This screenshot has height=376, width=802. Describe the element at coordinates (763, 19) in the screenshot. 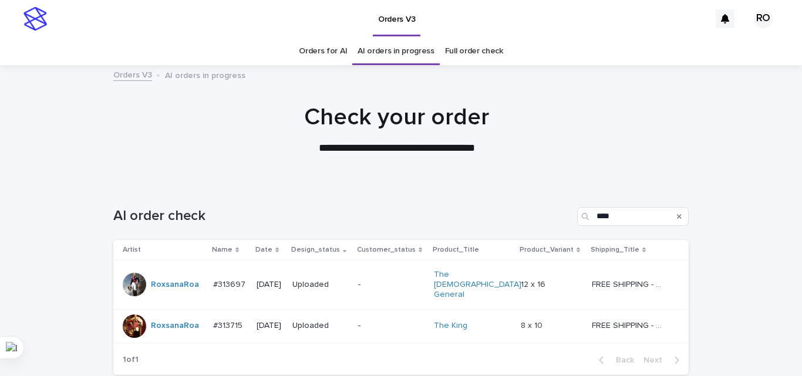

I see `div: RO` at that location.